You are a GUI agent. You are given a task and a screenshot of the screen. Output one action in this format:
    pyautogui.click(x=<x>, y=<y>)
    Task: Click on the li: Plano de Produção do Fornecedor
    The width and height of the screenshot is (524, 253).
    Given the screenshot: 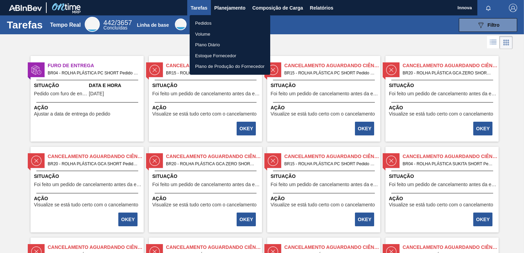 What is the action you would take?
    pyautogui.click(x=230, y=67)
    